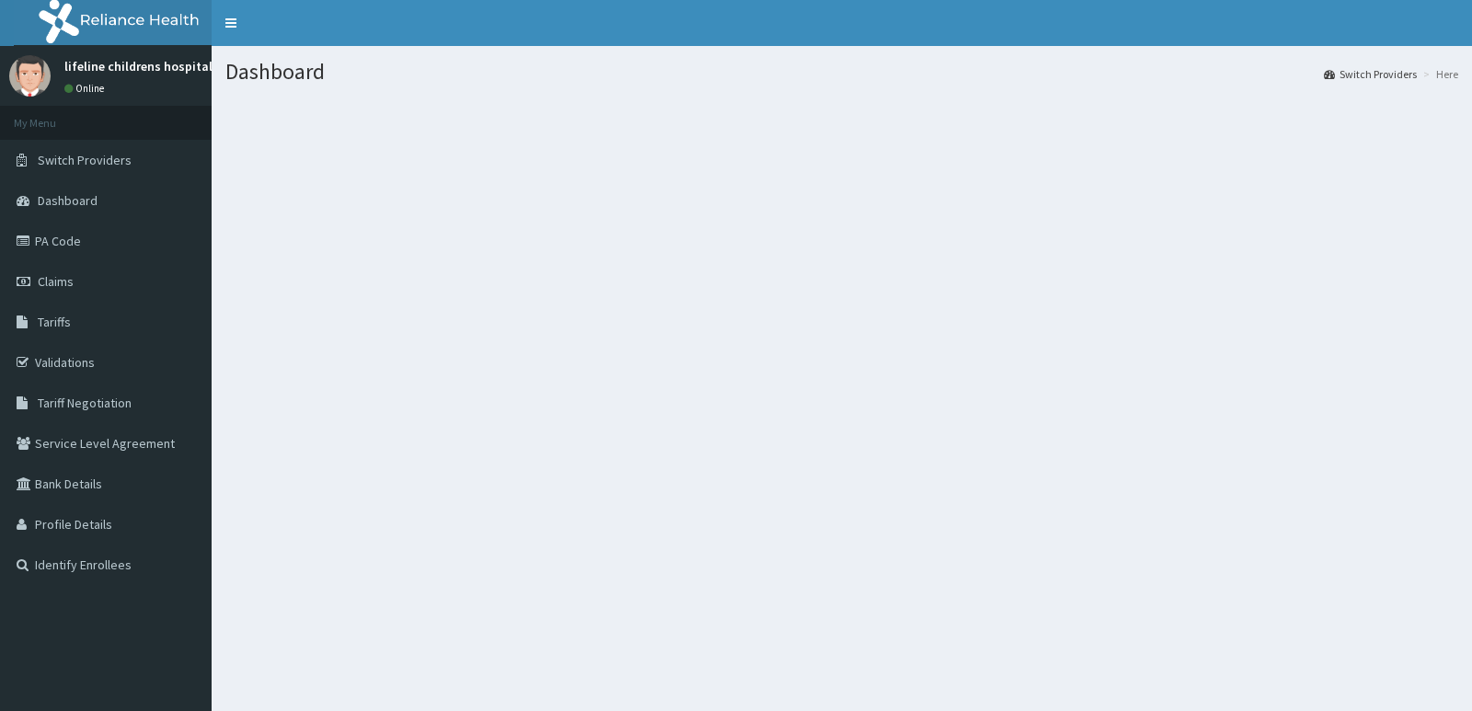 The height and width of the screenshot is (711, 1472). What do you see at coordinates (1438, 74) in the screenshot?
I see `li: Here` at bounding box center [1438, 74].